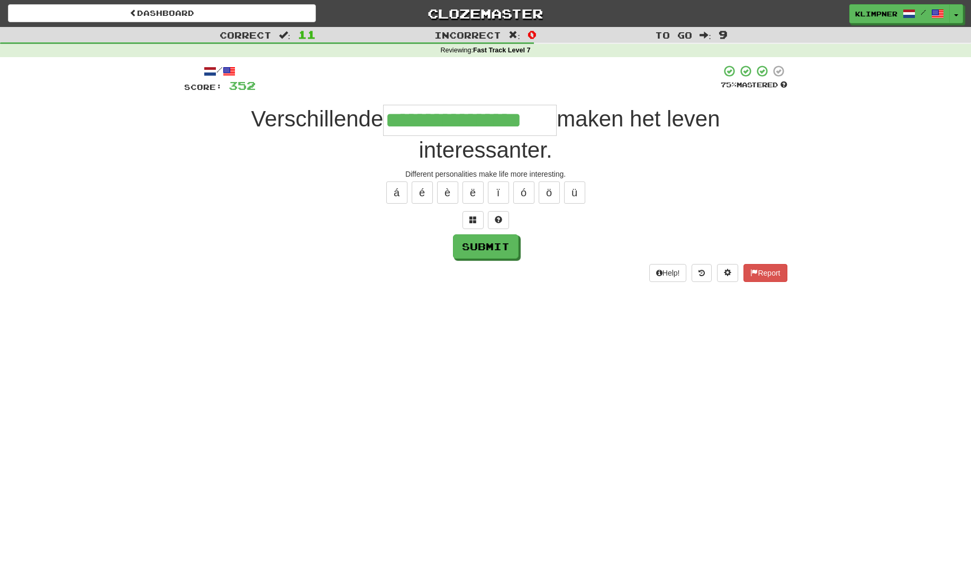  Describe the element at coordinates (473, 220) in the screenshot. I see `button: Switch sentence to multiple choice alt+p` at that location.